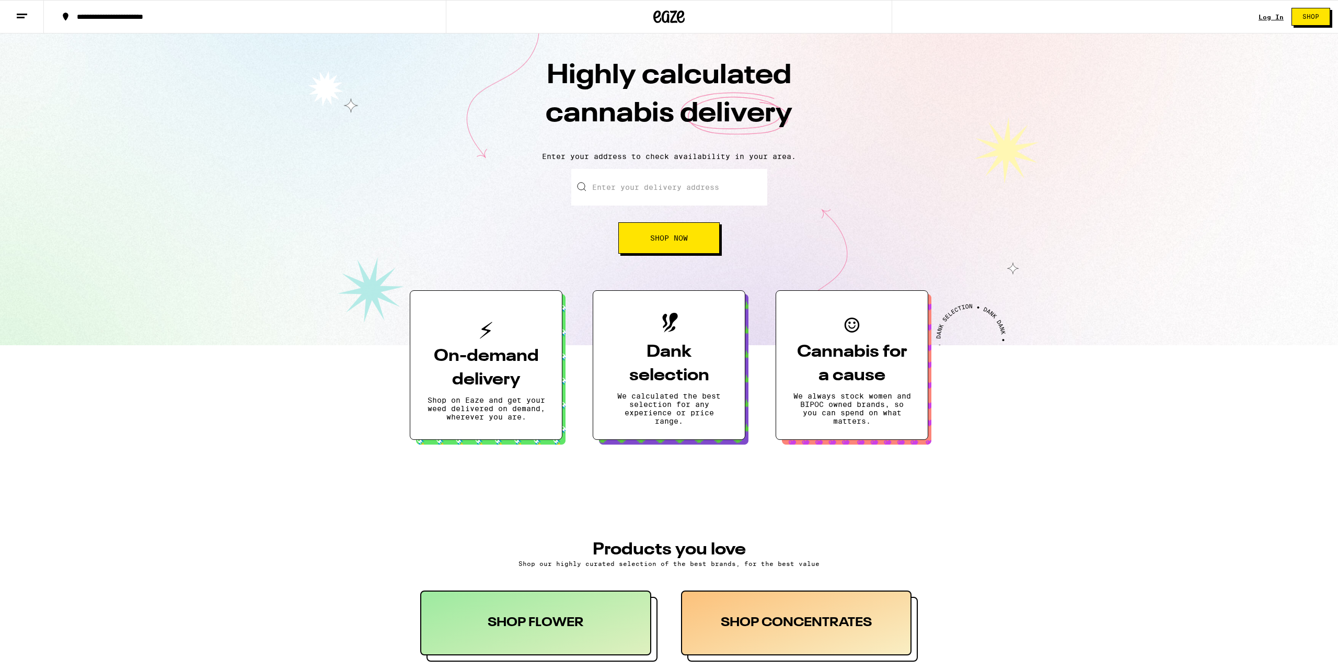 Image resolution: width=1338 pixels, height=669 pixels. Describe the element at coordinates (1311, 17) in the screenshot. I see `button: Shop` at that location.